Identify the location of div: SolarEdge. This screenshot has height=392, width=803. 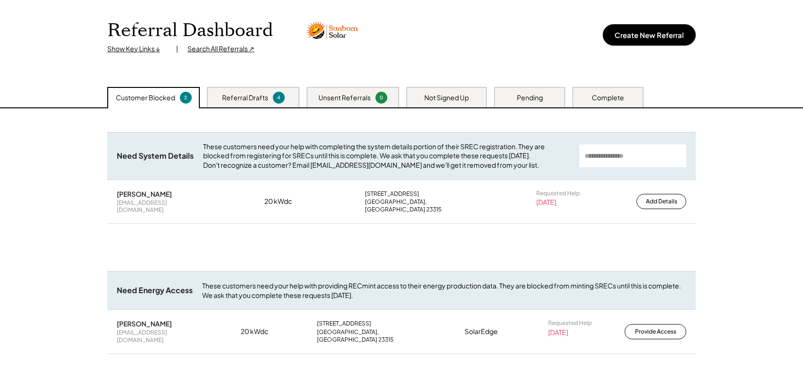
(492, 331).